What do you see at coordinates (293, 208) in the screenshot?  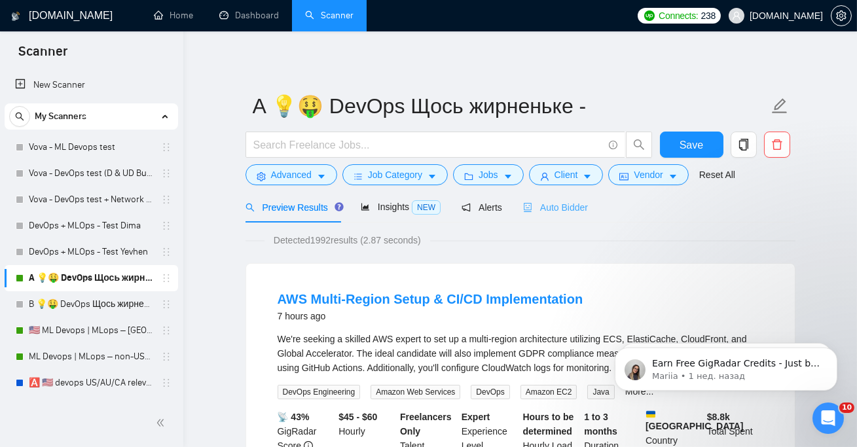 I see `span: Preview Results` at bounding box center [293, 208].